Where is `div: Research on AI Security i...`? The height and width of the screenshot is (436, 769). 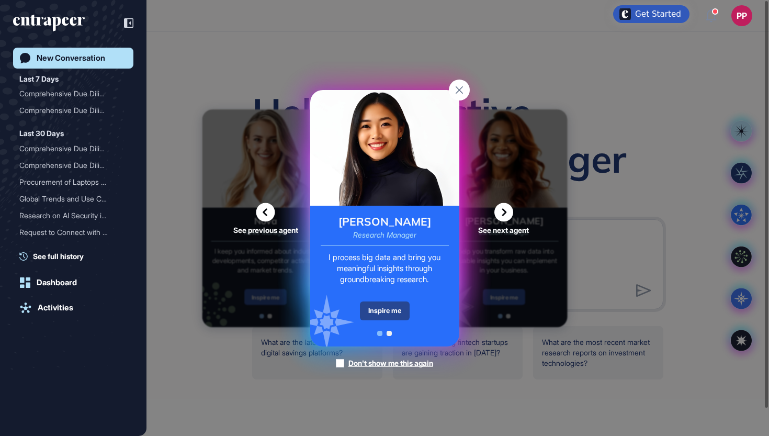
div: Research on AI Security i... is located at coordinates (69, 216).